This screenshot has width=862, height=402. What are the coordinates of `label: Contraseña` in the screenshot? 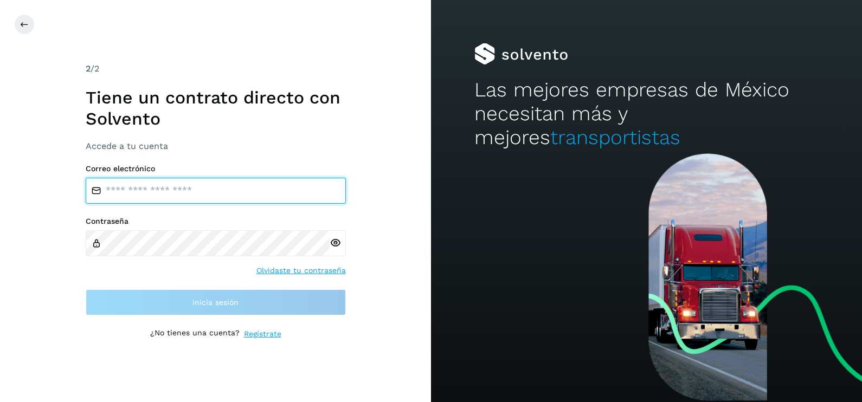 It's located at (216, 221).